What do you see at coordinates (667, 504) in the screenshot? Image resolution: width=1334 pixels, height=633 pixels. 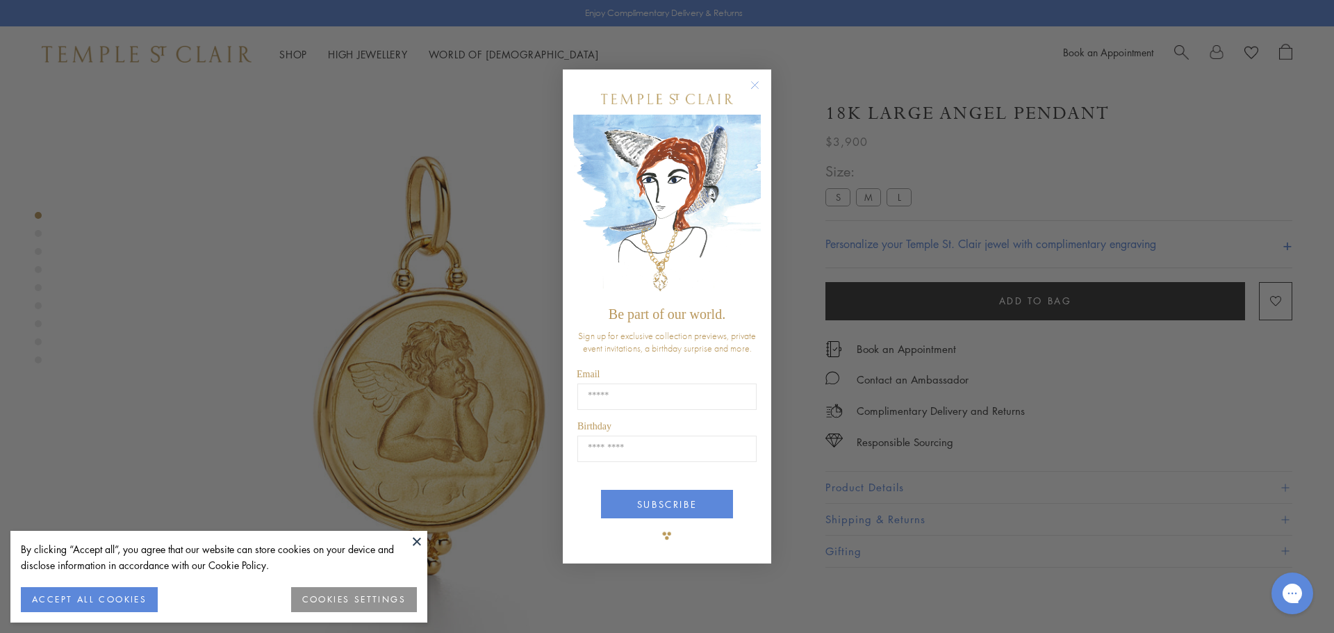 I see `button: SUBSCRIBE` at bounding box center [667, 504].